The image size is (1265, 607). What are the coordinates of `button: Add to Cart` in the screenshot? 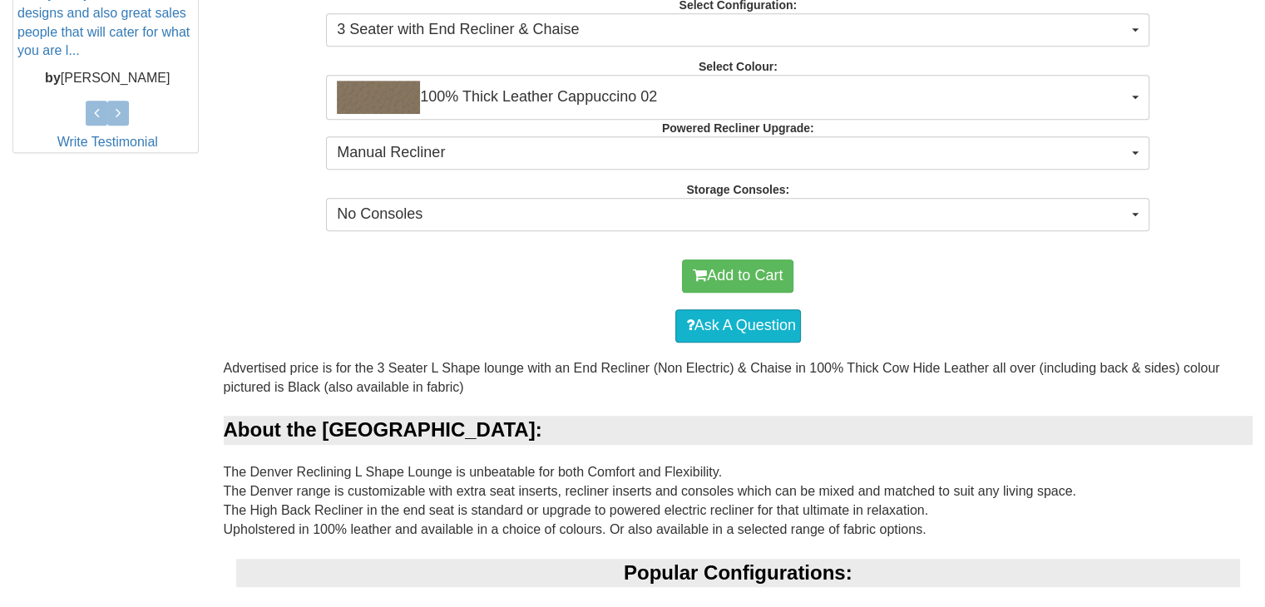 It's located at (738, 276).